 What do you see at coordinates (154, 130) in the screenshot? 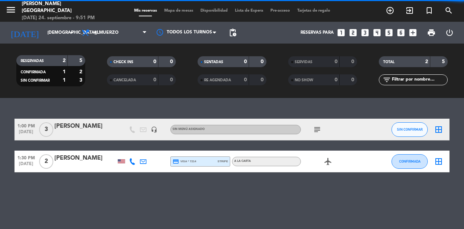
I see `i: headset_mic` at bounding box center [154, 130].